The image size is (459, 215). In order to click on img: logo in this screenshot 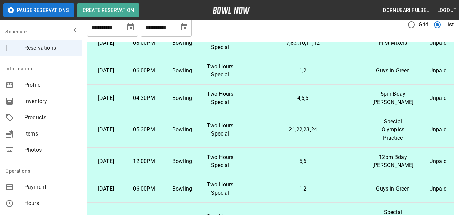, I will do `click(231, 10)`.